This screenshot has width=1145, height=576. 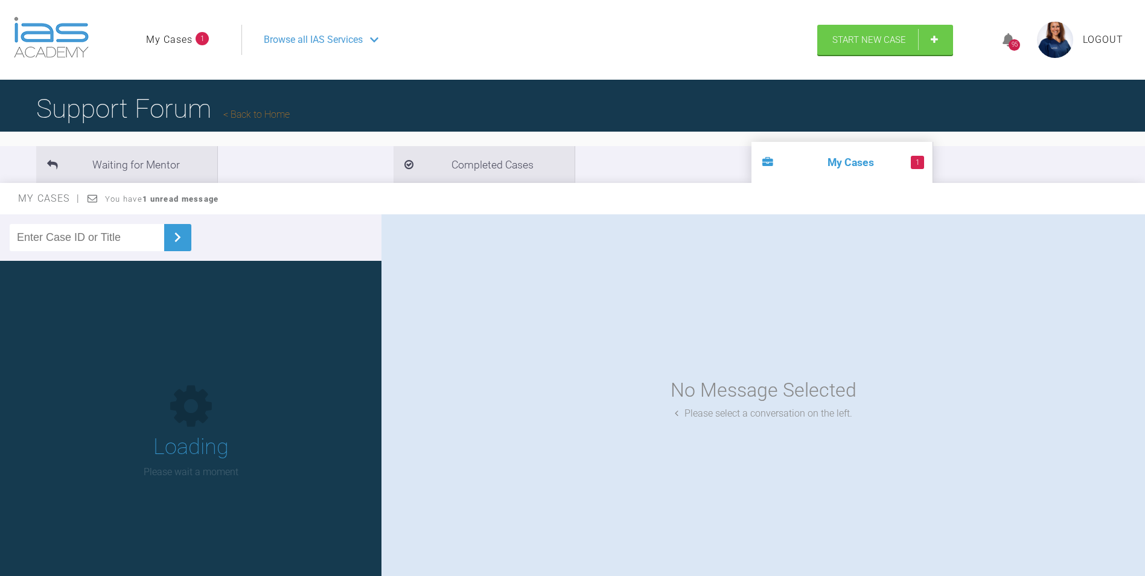 I want to click on span: You have, so click(x=162, y=199).